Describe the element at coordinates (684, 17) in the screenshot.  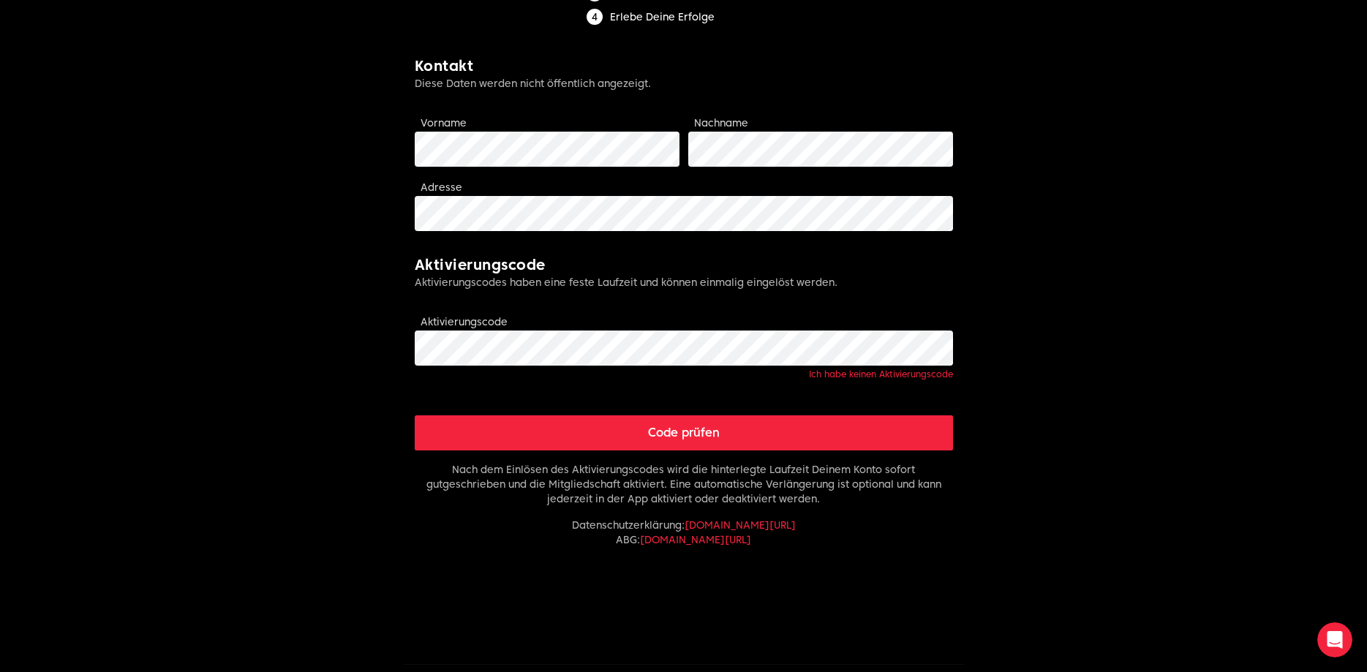
I see `li: Erlebe Deine Erfolge` at that location.